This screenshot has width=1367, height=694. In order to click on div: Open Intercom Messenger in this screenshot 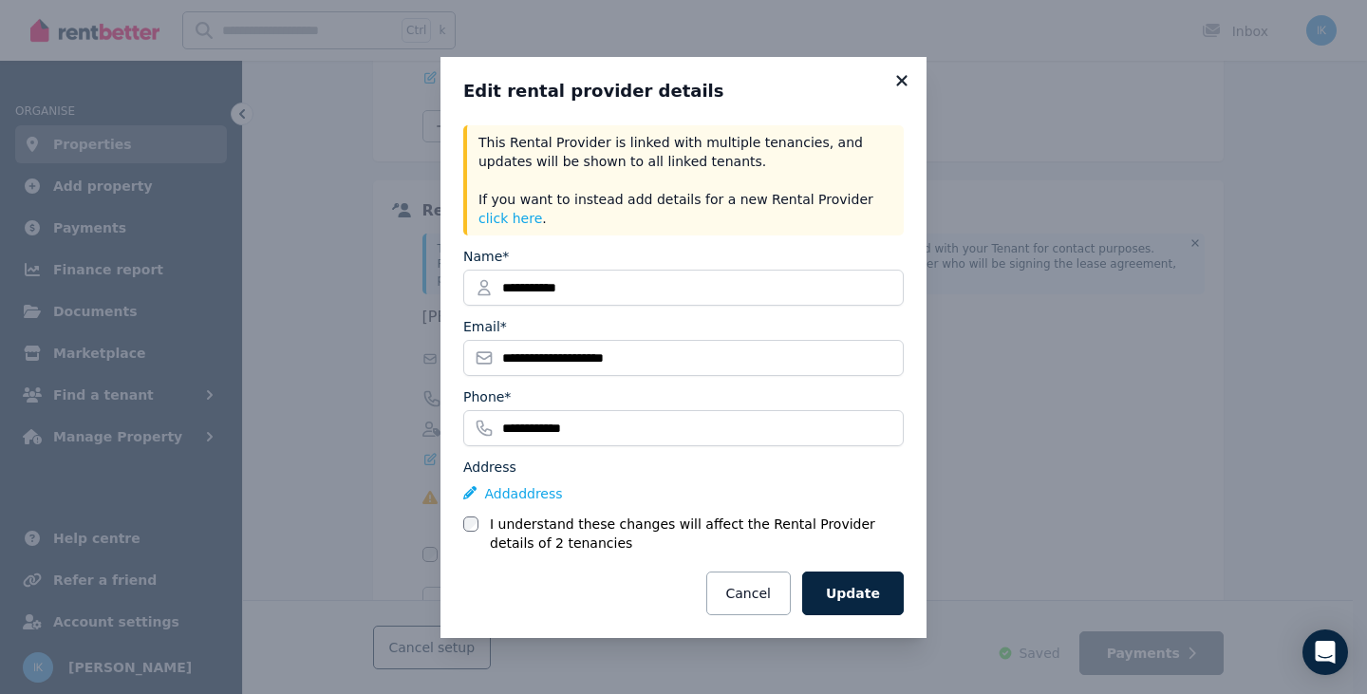, I will do `click(1325, 652)`.